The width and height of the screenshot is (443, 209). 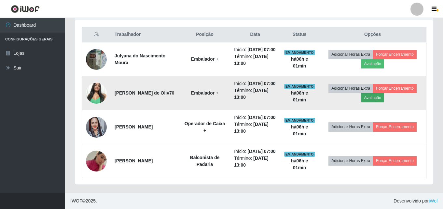 I want to click on img: 1741890042510.jpeg, so click(x=96, y=161).